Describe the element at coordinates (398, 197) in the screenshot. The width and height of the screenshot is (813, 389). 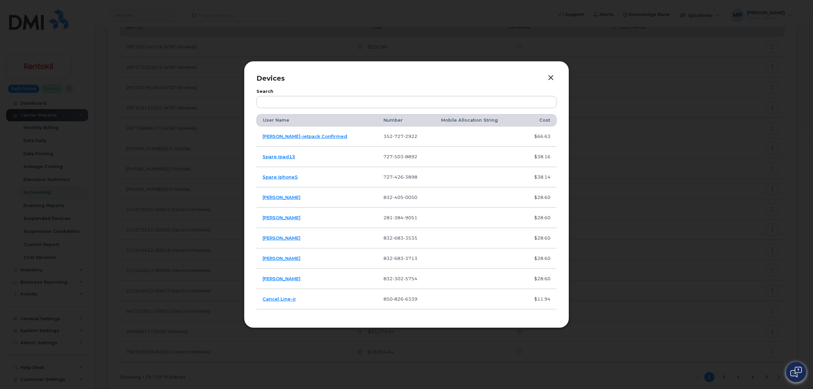
I see `span: 405` at that location.